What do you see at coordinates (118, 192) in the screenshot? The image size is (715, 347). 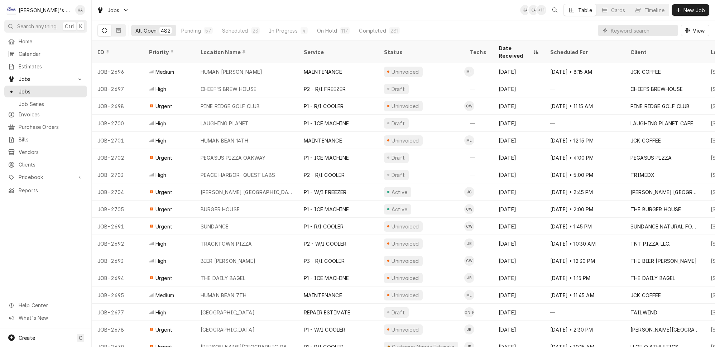 I see `div: JOB-2704` at bounding box center [118, 192].